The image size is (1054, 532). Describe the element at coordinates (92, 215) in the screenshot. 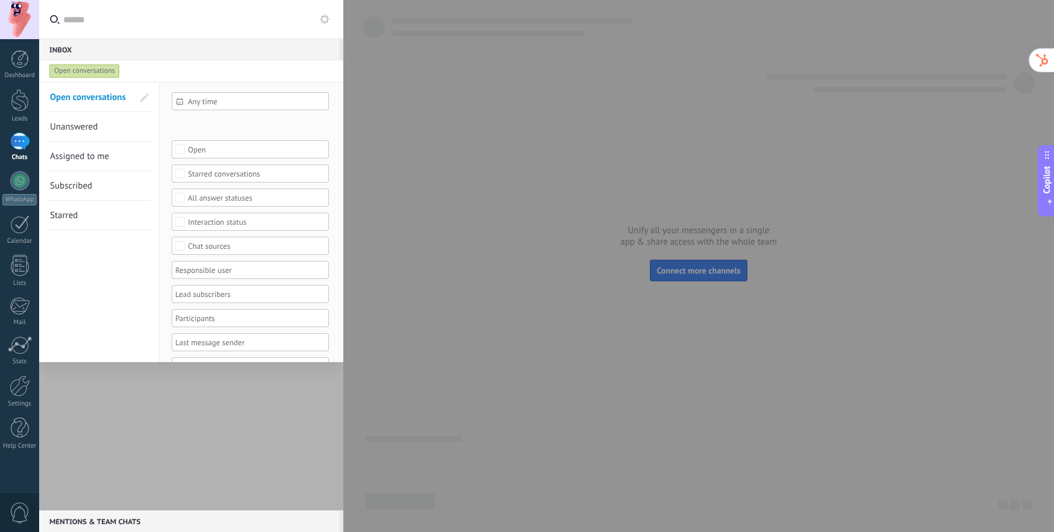

I see `a: Starred` at that location.